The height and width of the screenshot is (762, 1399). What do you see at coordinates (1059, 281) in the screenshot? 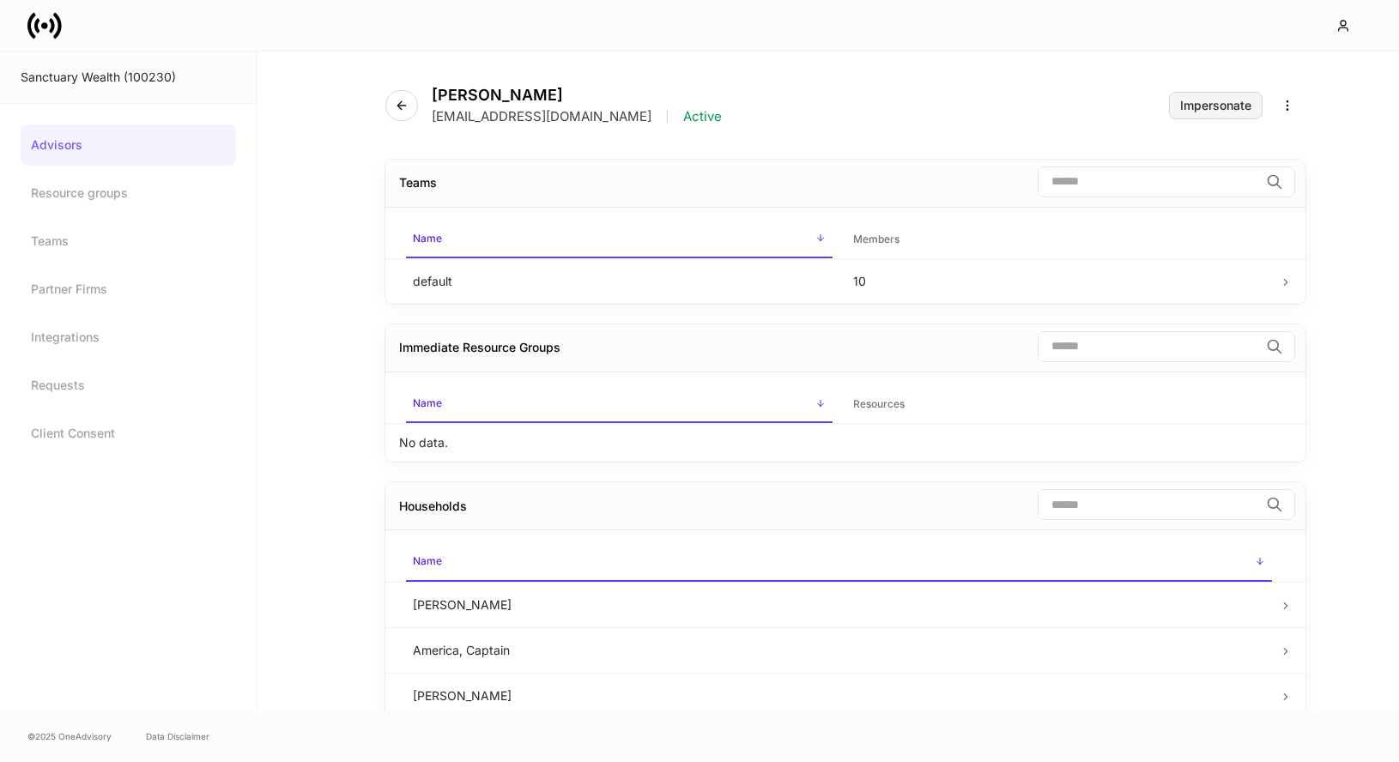
I see `td: 10` at bounding box center [1059, 281].